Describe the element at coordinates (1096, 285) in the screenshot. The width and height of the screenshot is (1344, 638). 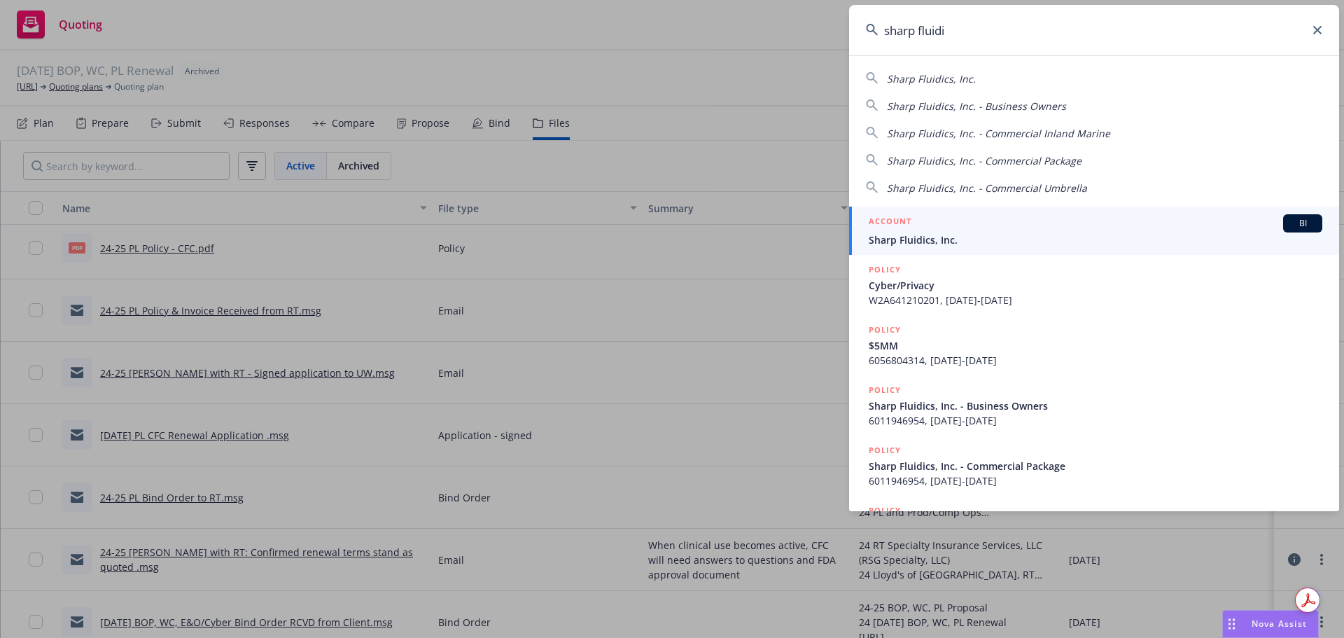
I see `span: Cyber/Privacy` at that location.